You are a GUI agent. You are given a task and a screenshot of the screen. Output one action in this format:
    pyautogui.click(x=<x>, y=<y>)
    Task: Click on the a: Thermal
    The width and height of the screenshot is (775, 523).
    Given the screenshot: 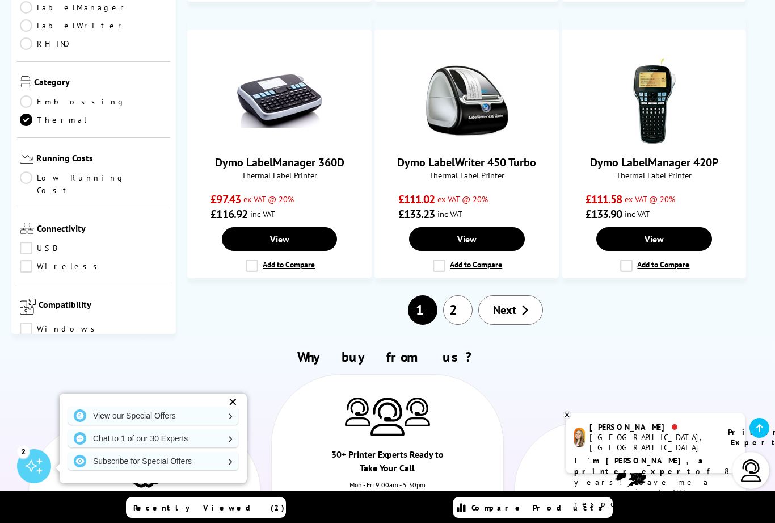 What is the action you would take?
    pyautogui.click(x=57, y=120)
    